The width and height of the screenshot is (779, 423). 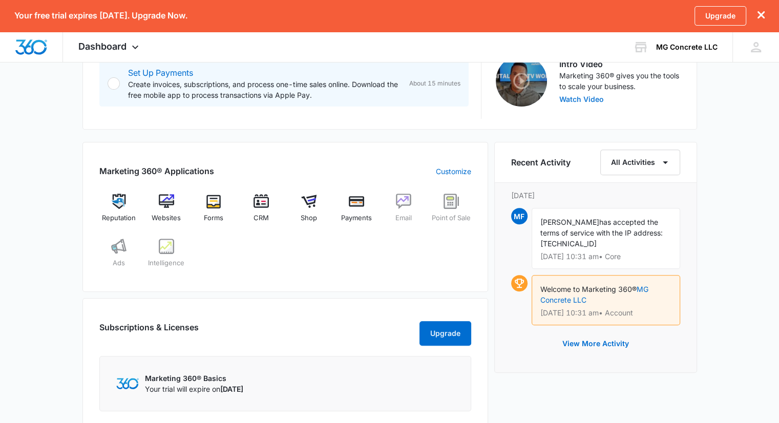 I want to click on a: Intelligence, so click(x=166, y=257).